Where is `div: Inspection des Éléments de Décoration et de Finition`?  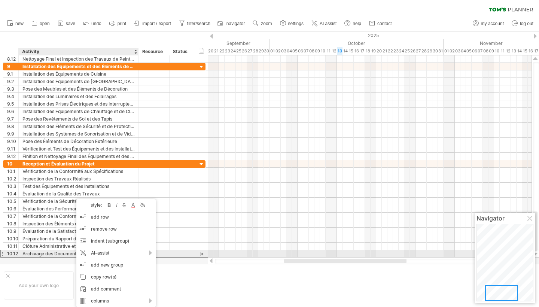
div: Inspection des Éléments de Décoration et de Finition is located at coordinates (79, 223).